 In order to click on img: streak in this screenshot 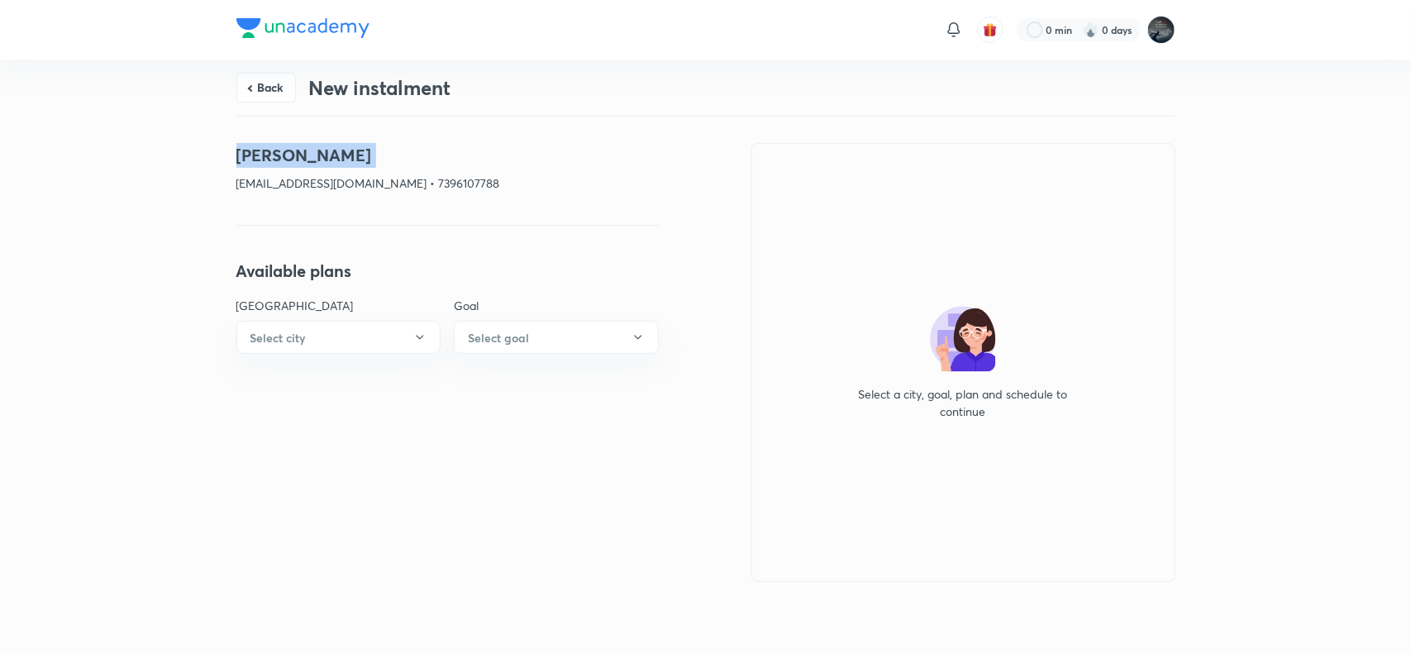, I will do `click(1091, 30)`.